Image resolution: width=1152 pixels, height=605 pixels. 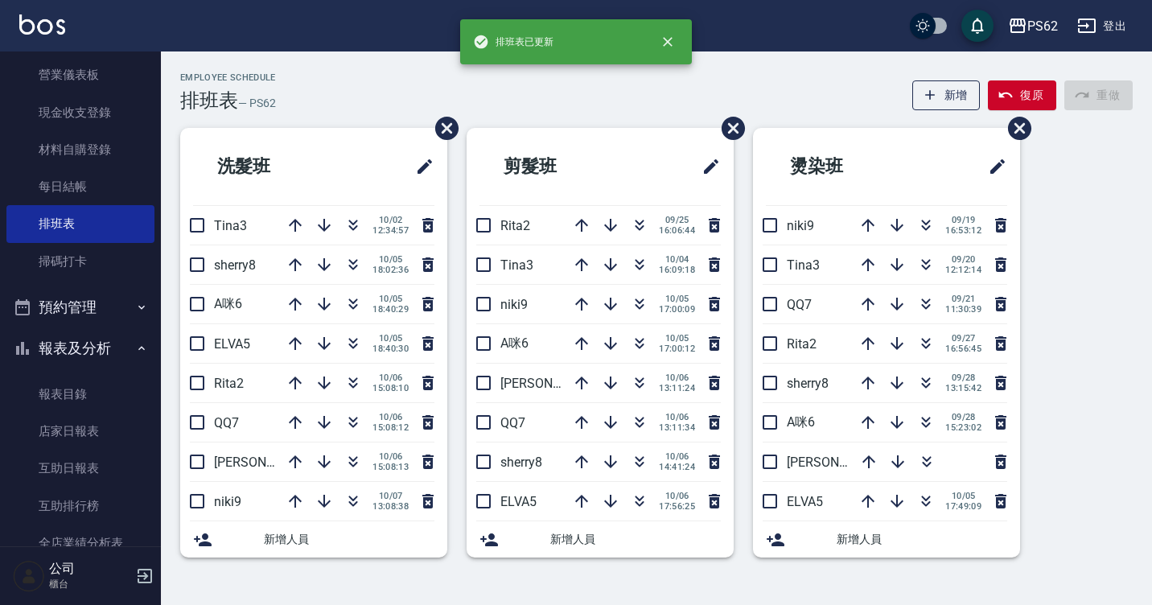 I want to click on h2: 洗髮班, so click(x=271, y=166).